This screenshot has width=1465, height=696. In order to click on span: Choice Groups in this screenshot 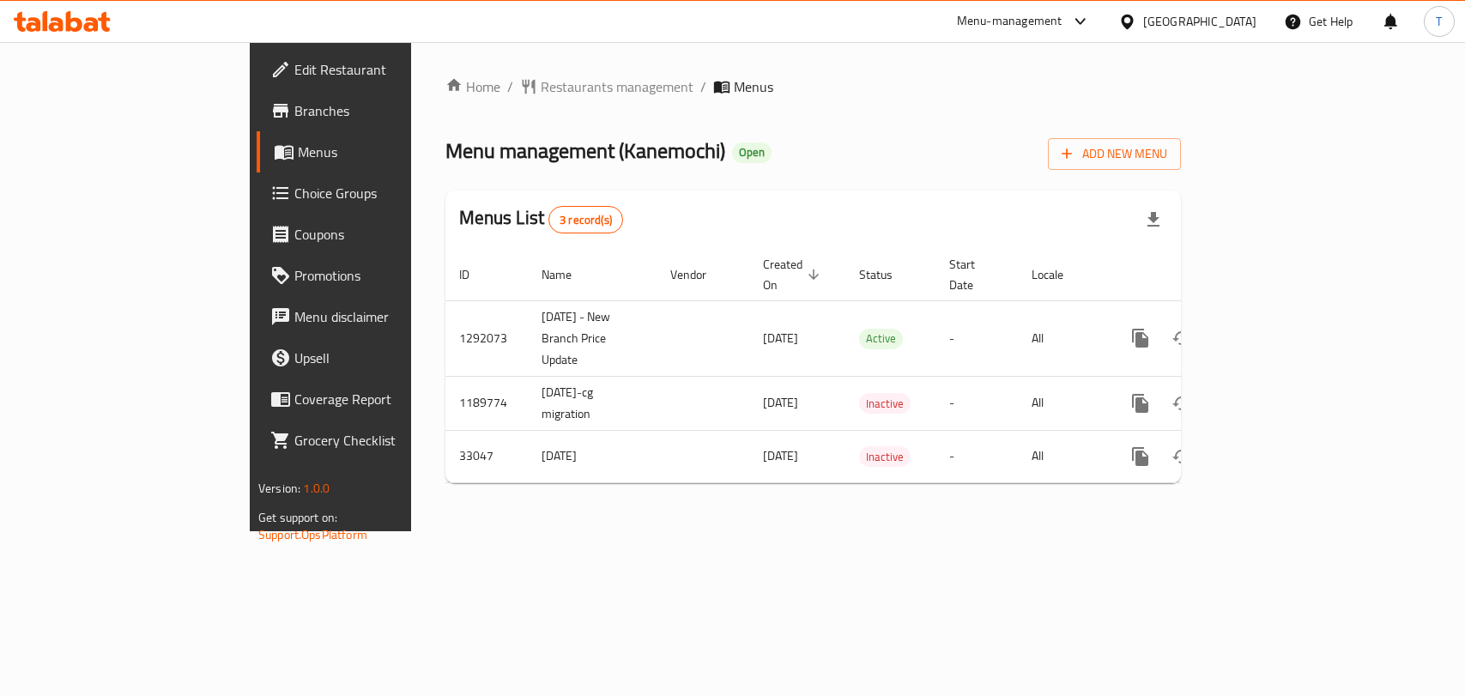, I will do `click(387, 193)`.